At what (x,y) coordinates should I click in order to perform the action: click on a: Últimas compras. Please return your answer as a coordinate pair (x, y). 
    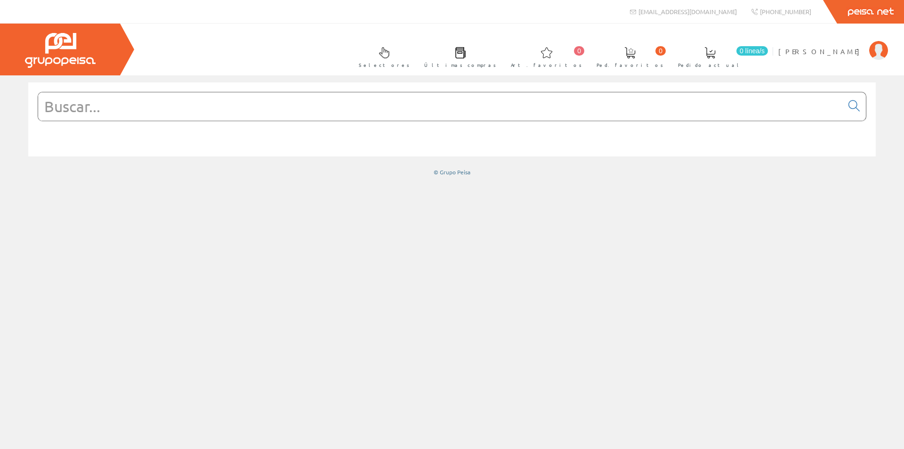
    Looking at the image, I should click on (458, 56).